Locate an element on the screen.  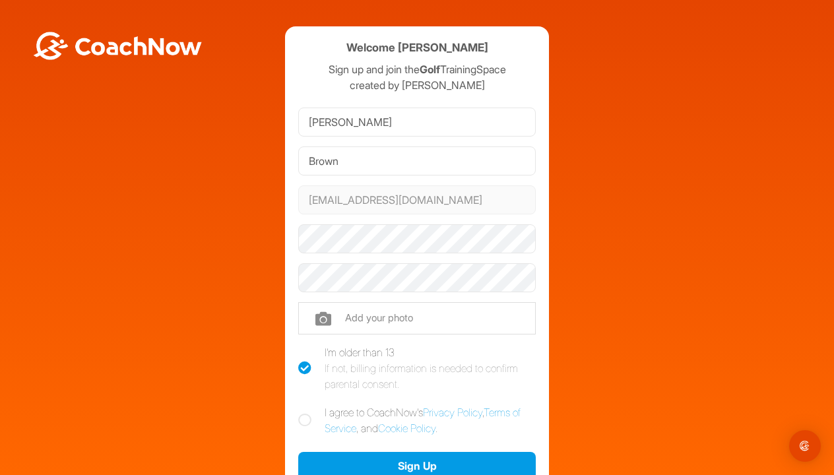
input: First Name is located at coordinates (417, 122).